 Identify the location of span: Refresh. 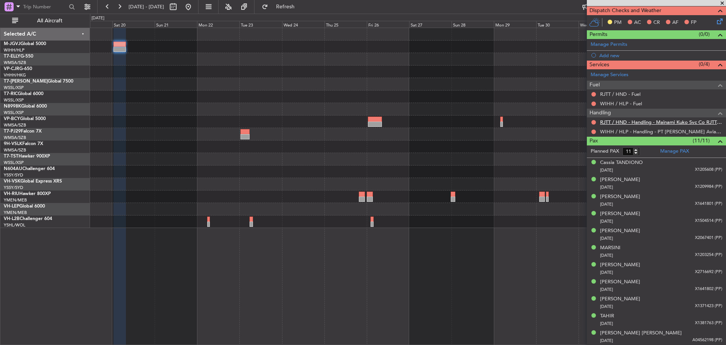
(286, 7).